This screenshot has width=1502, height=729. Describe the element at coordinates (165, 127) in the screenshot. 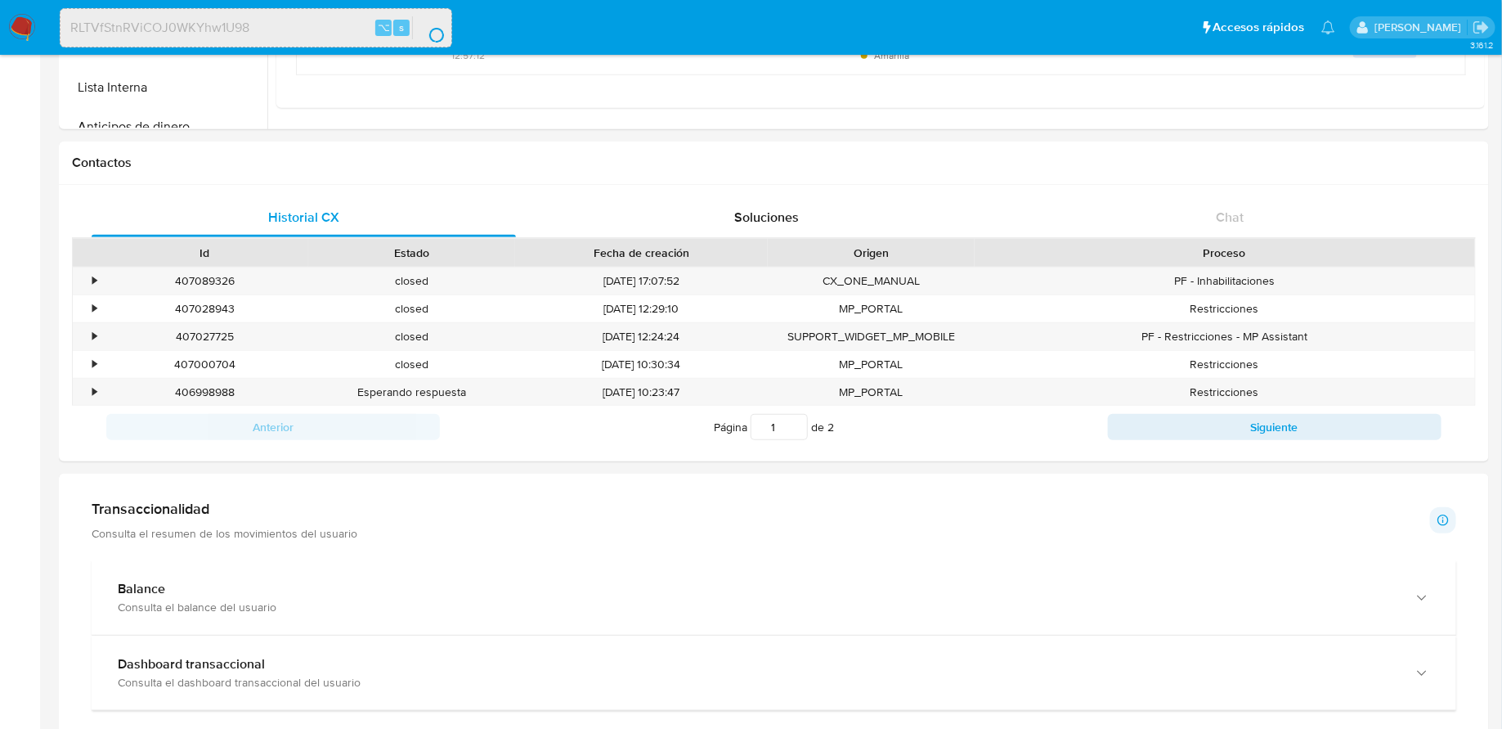

I see `button: Anticipos de dinero` at that location.